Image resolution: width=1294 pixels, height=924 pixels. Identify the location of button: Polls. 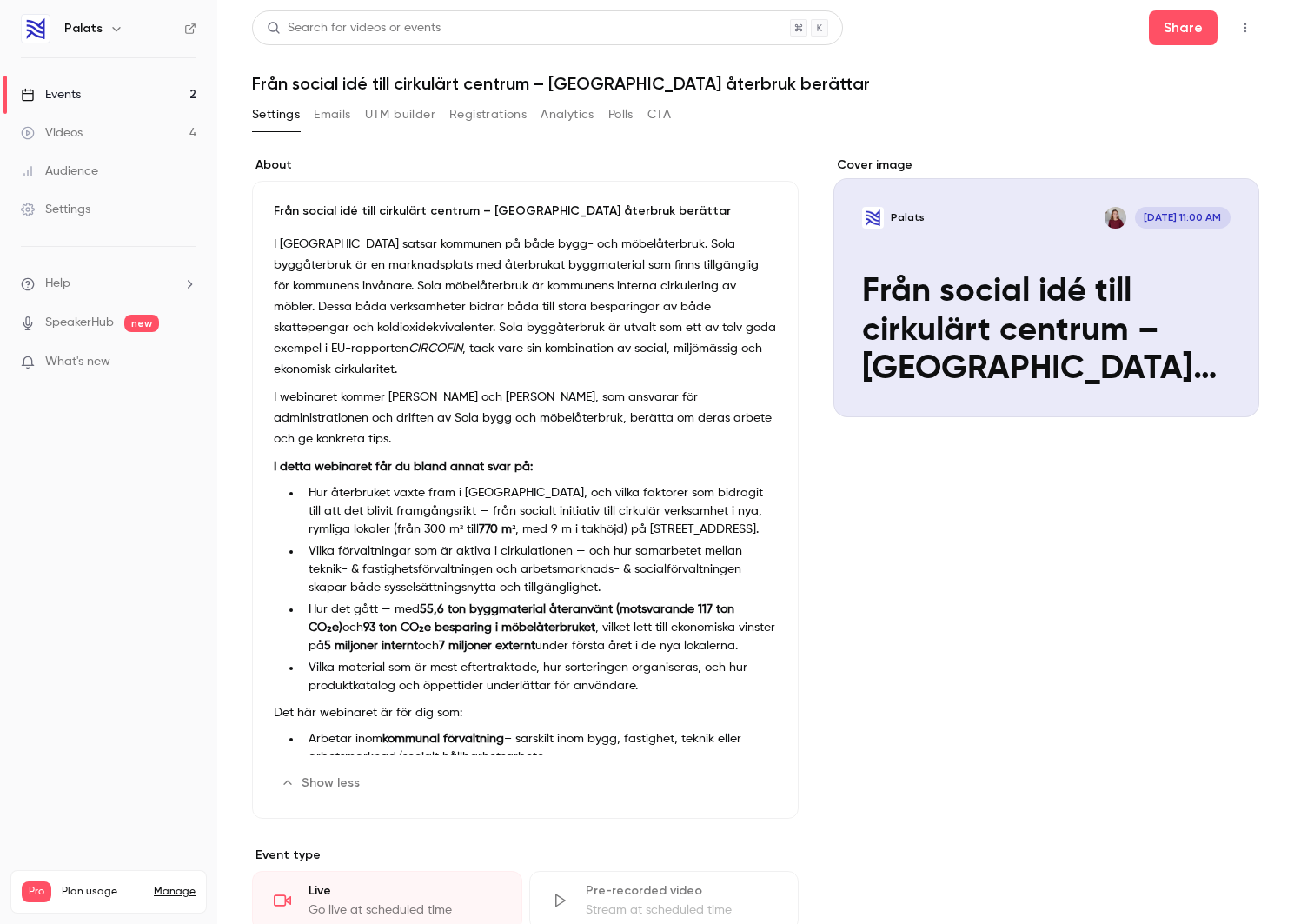
(620, 115).